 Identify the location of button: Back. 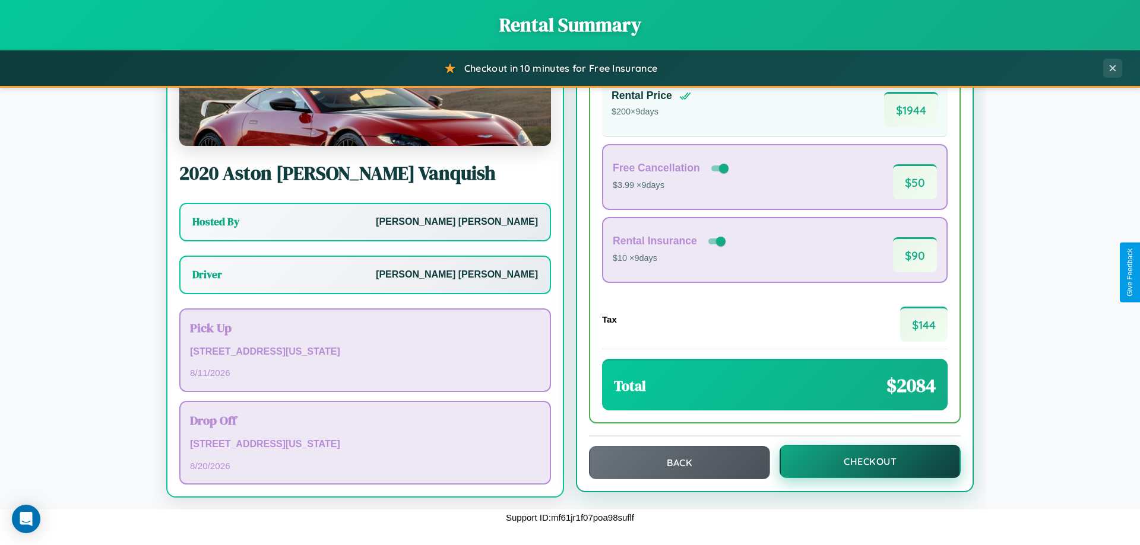
(679, 463).